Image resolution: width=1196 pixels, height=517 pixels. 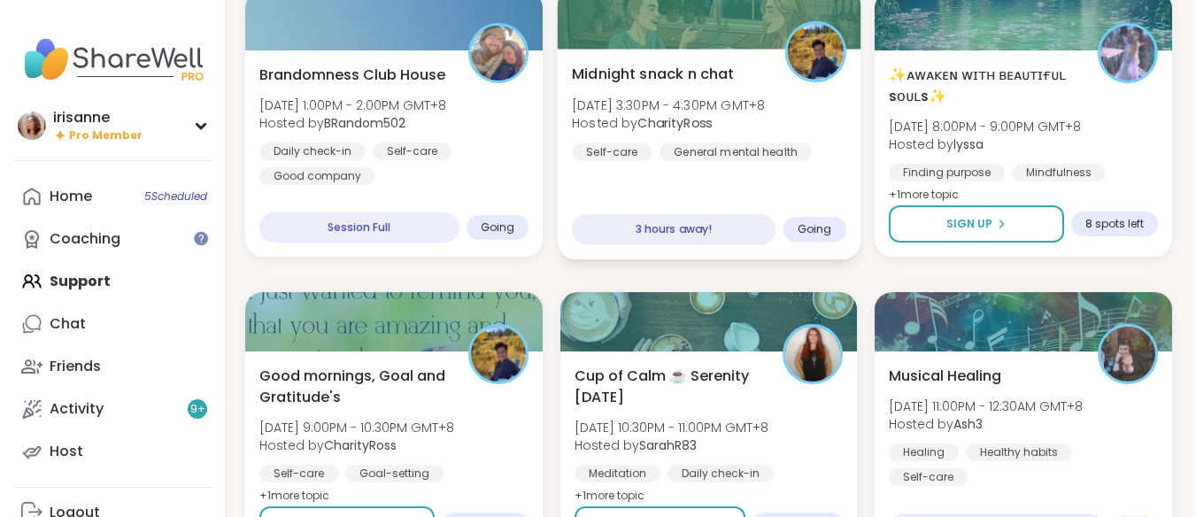 I want to click on span: 5 Scheduled, so click(x=175, y=196).